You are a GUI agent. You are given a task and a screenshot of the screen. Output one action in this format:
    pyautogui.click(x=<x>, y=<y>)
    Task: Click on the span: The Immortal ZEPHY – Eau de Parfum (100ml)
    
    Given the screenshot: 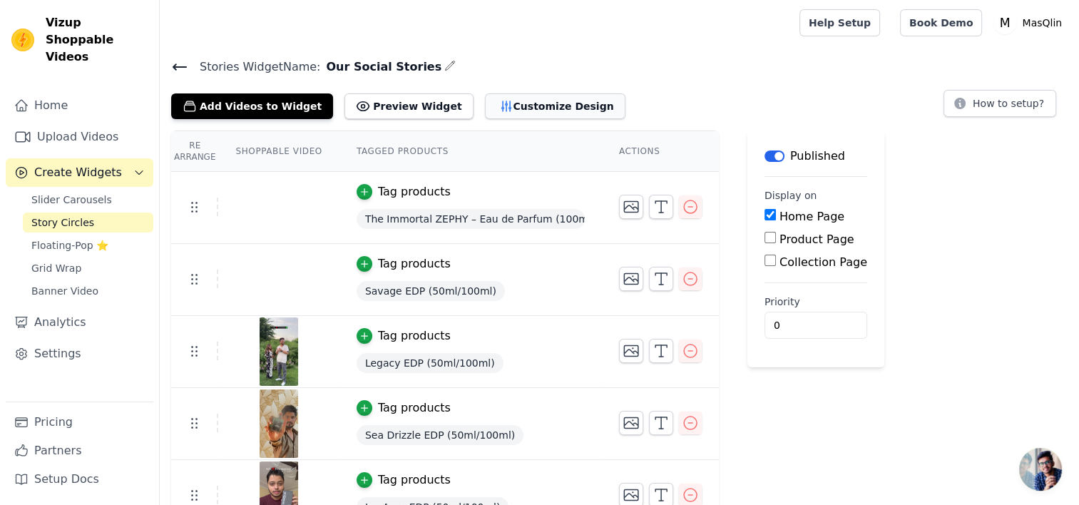 What is the action you would take?
    pyautogui.click(x=471, y=219)
    